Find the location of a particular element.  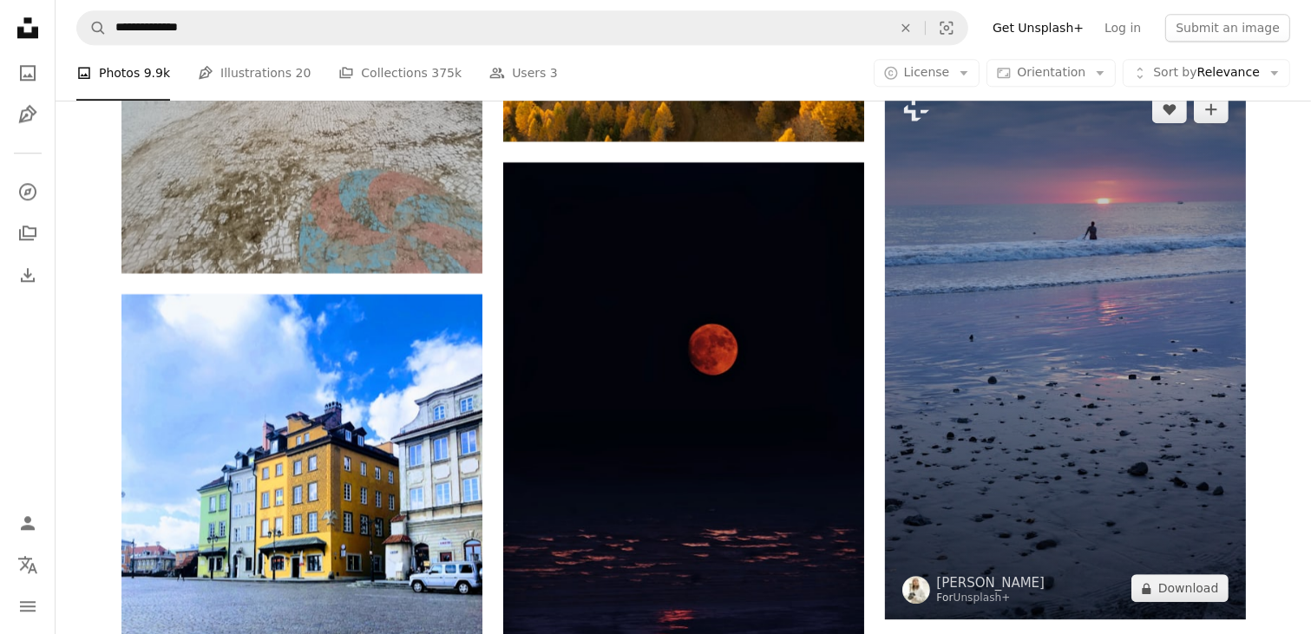

form: Find visuals sitewide is located at coordinates (522, 28).